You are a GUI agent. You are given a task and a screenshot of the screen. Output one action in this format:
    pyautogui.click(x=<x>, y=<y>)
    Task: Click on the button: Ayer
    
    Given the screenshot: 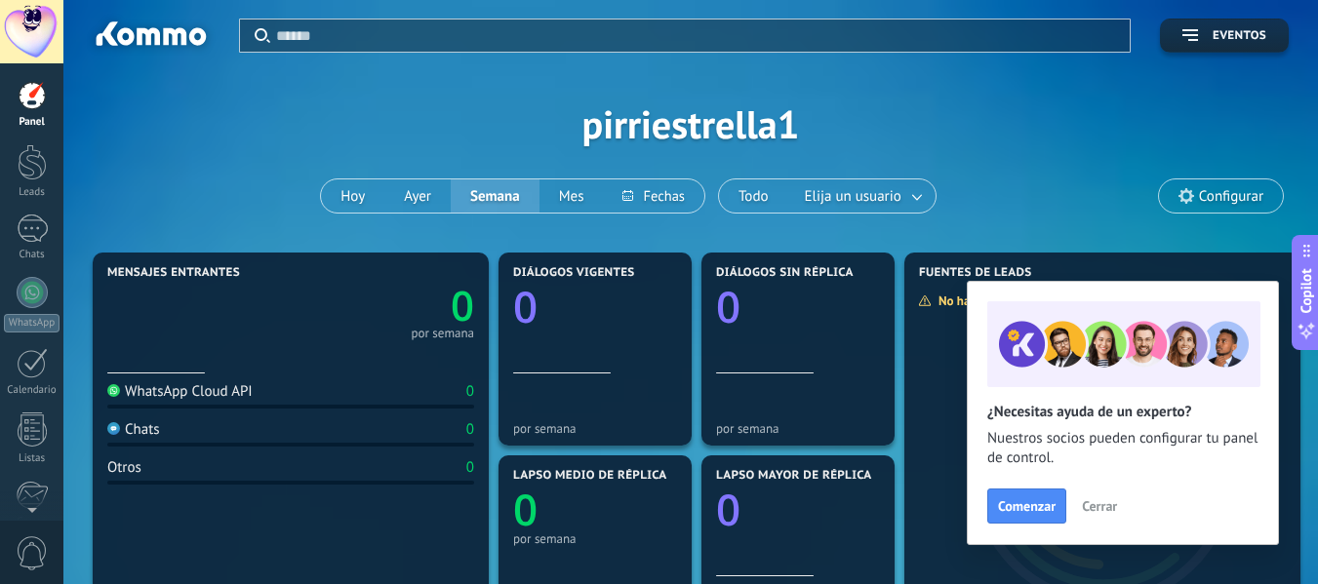 What is the action you would take?
    pyautogui.click(x=418, y=196)
    